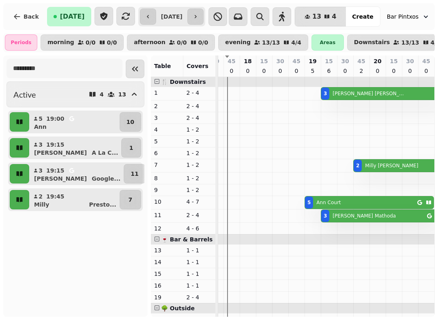  I want to click on p: Ann Court, so click(329, 203).